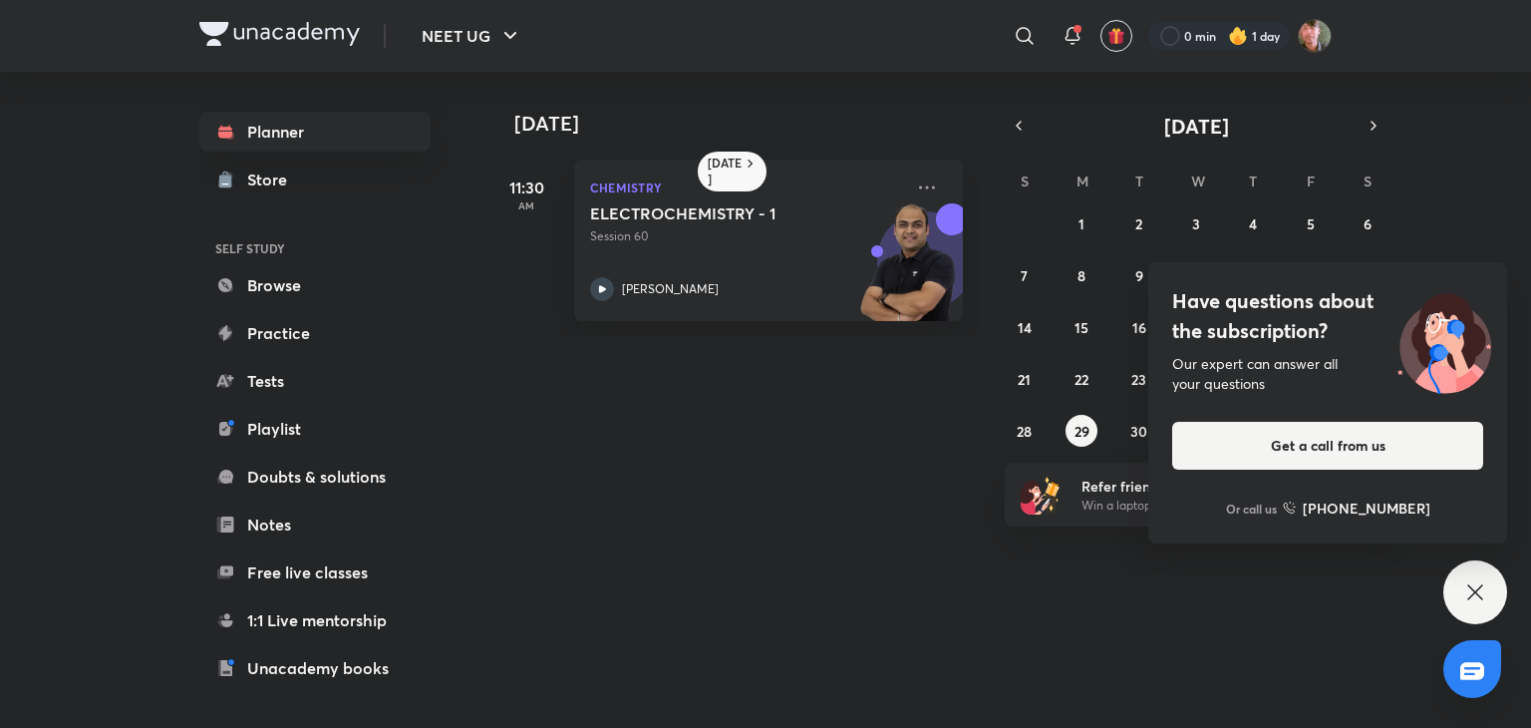 This screenshot has height=728, width=1531. What do you see at coordinates (315, 429) in the screenshot?
I see `a: Playlist` at bounding box center [315, 429].